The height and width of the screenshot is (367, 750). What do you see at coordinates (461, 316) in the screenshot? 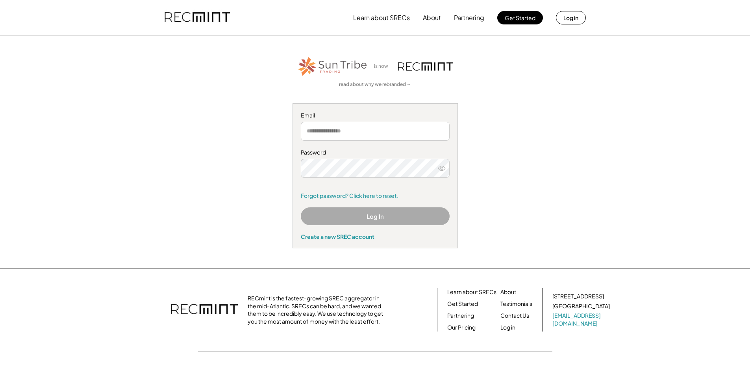
I see `a: Partnering` at bounding box center [461, 316].